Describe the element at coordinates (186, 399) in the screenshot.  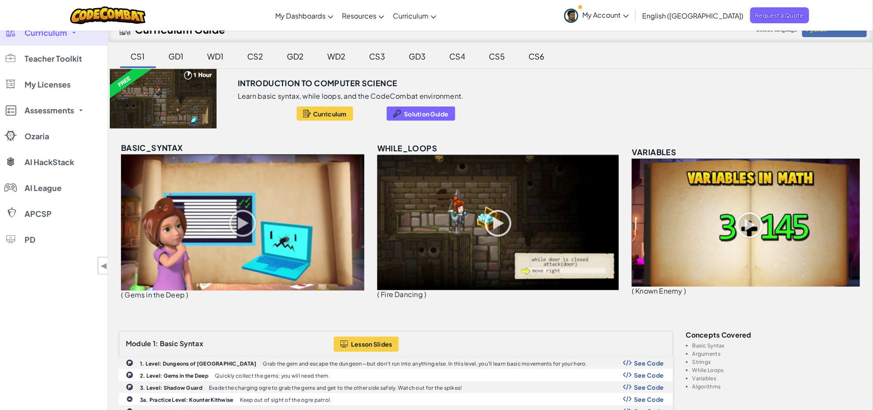
I see `b: 3a. Practice Level: Kounter Kithwise` at that location.